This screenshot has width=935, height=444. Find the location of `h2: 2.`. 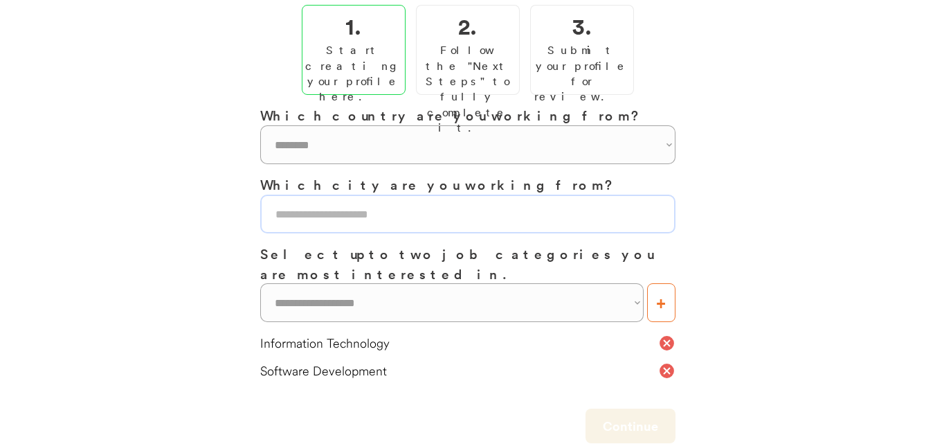

h2: 2. is located at coordinates (467, 26).